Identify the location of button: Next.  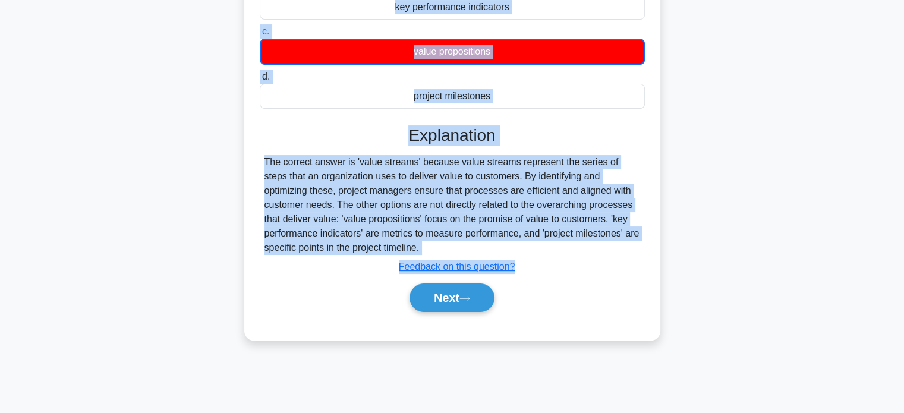
(451, 298).